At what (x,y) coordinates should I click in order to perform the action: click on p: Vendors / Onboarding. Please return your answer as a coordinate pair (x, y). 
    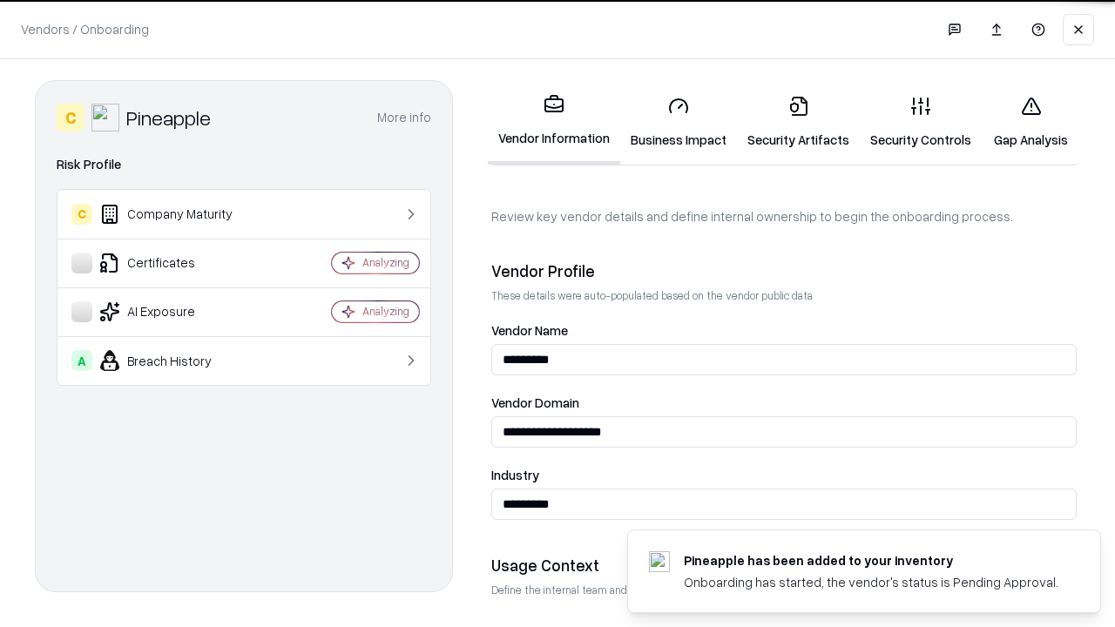
    Looking at the image, I should click on (85, 29).